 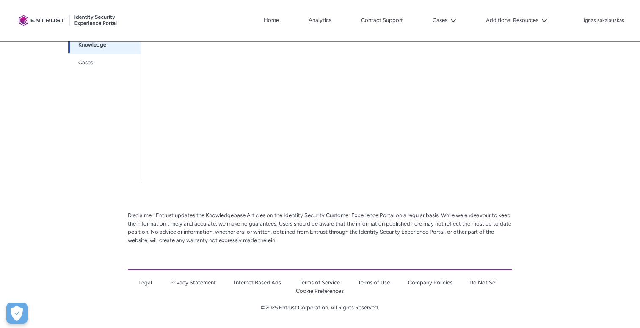 I want to click on span: Cases, so click(x=85, y=63).